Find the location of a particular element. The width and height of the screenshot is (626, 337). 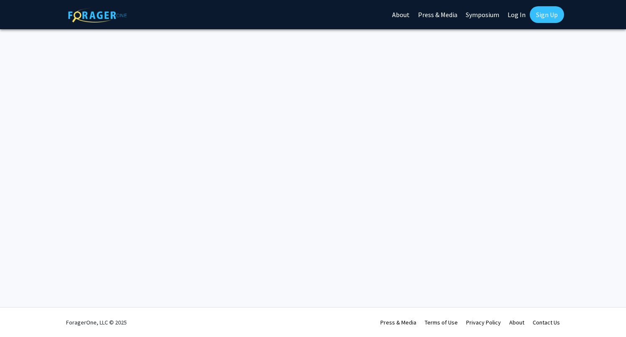

a: About is located at coordinates (516, 323).